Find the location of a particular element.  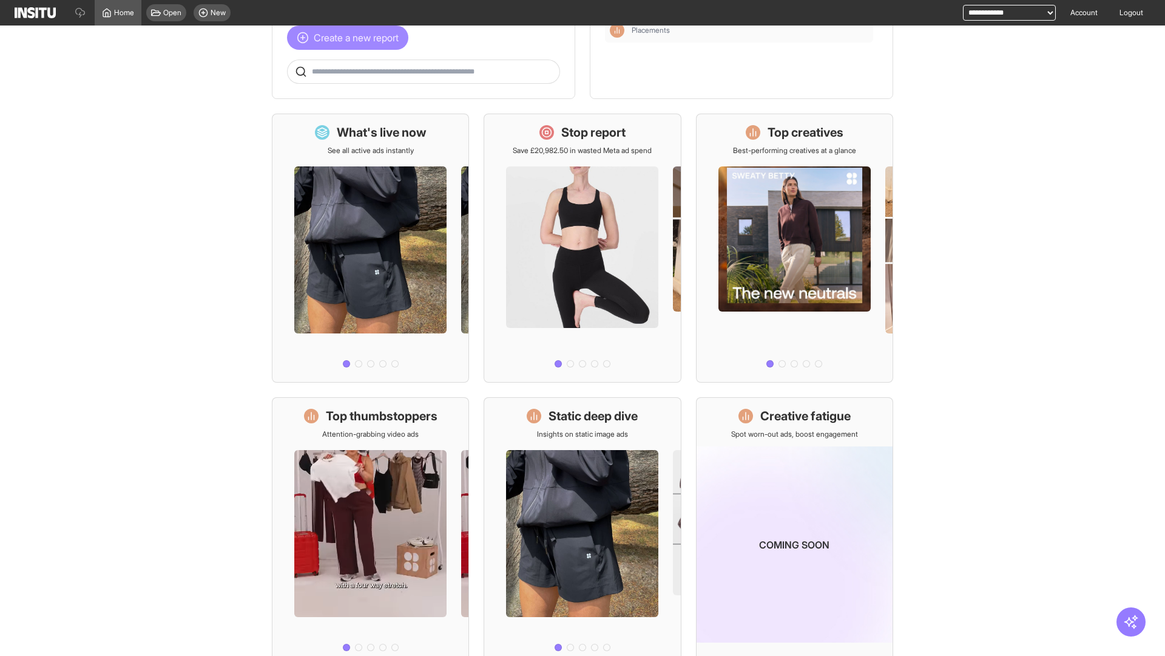

img: Logo is located at coordinates (35, 13).